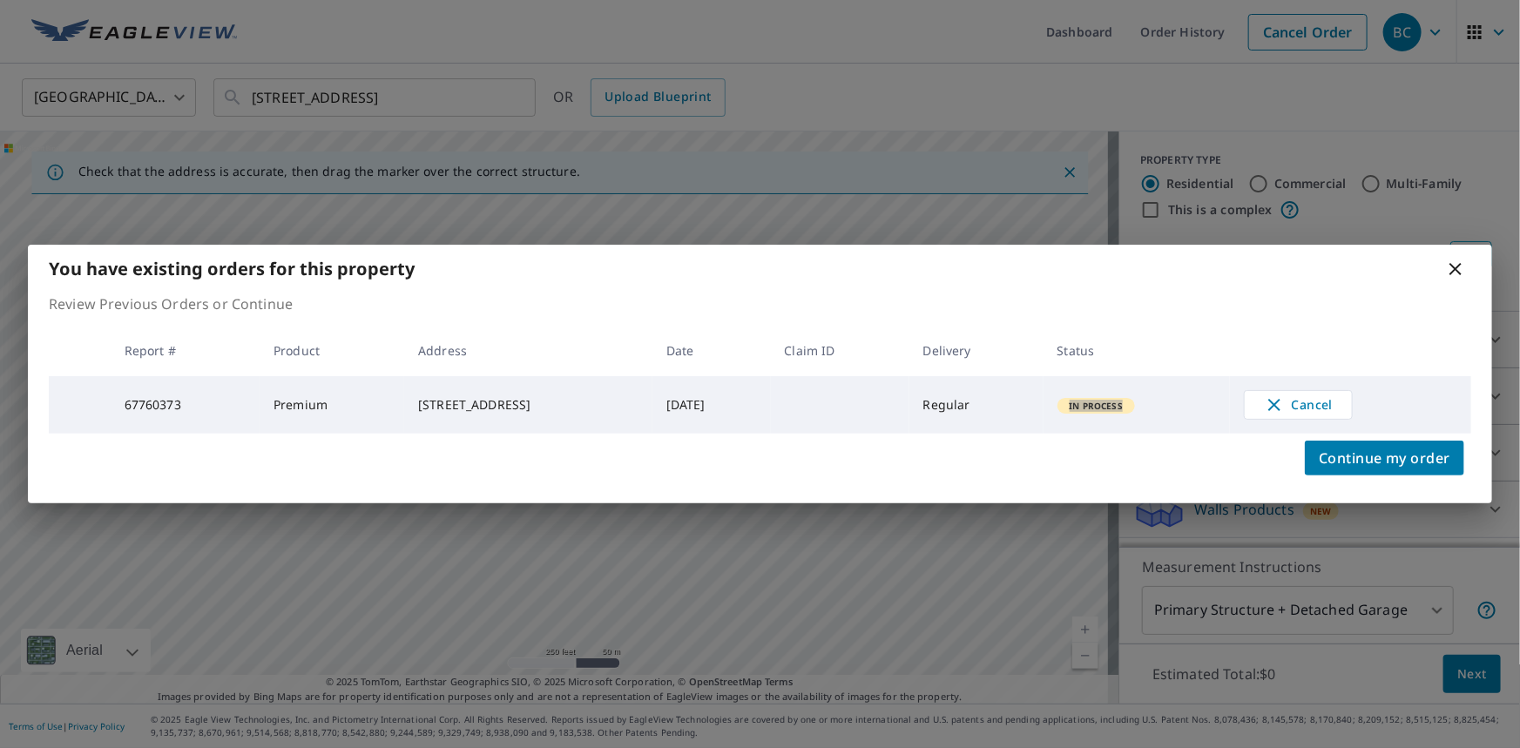 The image size is (1520, 748). What do you see at coordinates (1384, 458) in the screenshot?
I see `button: Continue my order` at bounding box center [1384, 458].